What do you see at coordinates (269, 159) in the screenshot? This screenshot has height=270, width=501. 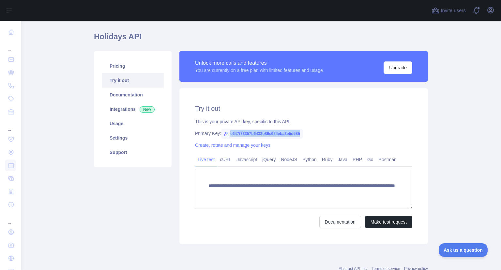 I see `a: jQuery` at bounding box center [269, 159].